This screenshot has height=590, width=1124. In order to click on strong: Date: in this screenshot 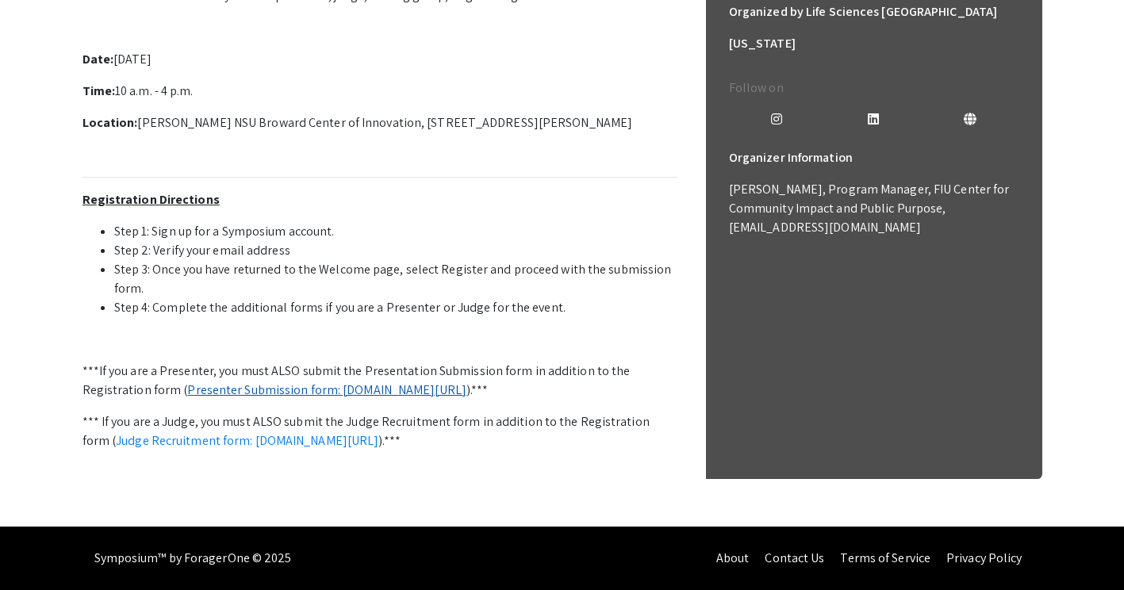, I will do `click(98, 59)`.